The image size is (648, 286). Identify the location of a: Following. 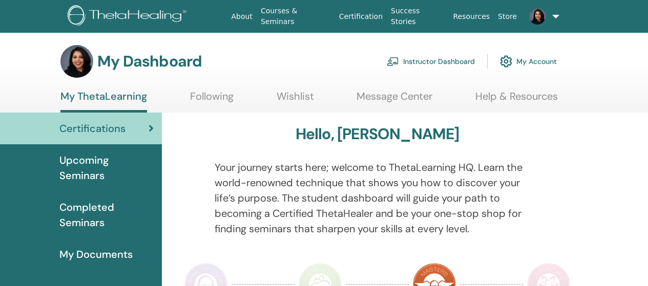
(212, 100).